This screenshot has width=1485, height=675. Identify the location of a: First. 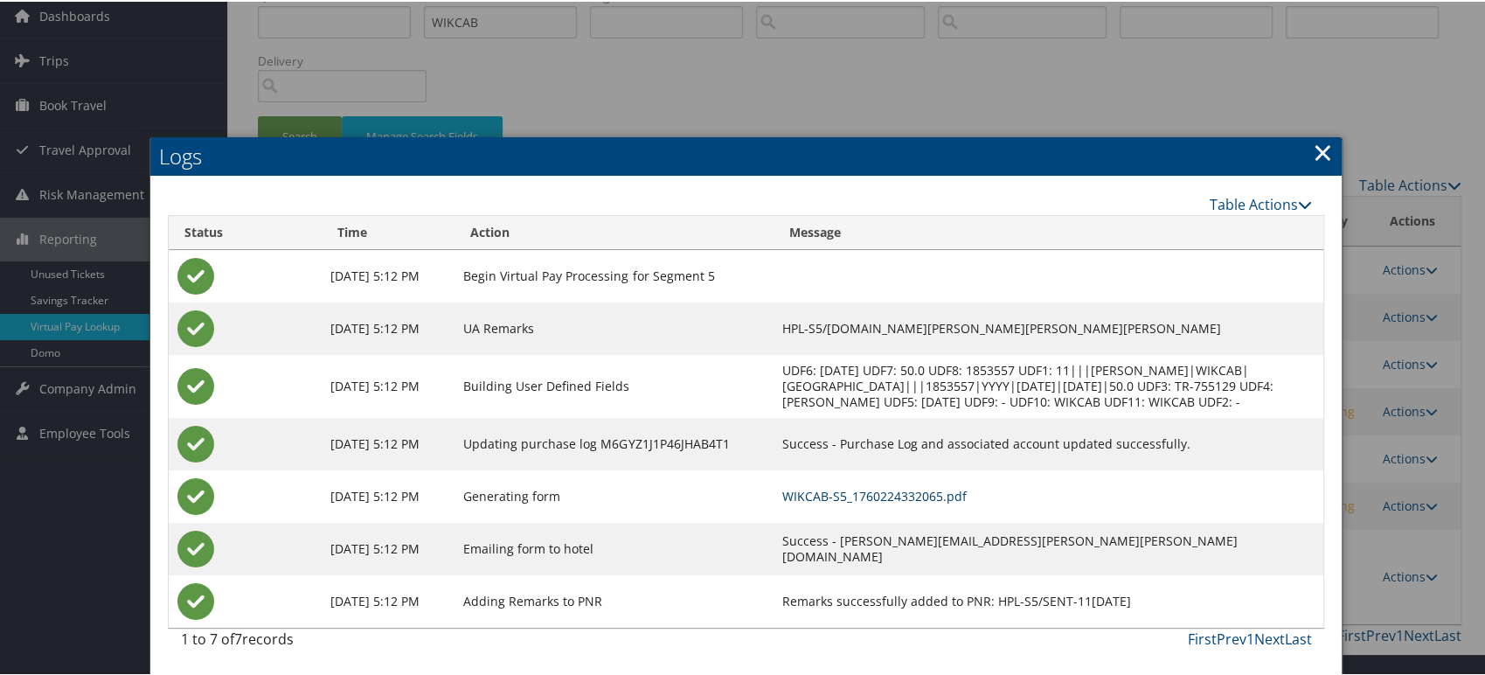
(1201, 637).